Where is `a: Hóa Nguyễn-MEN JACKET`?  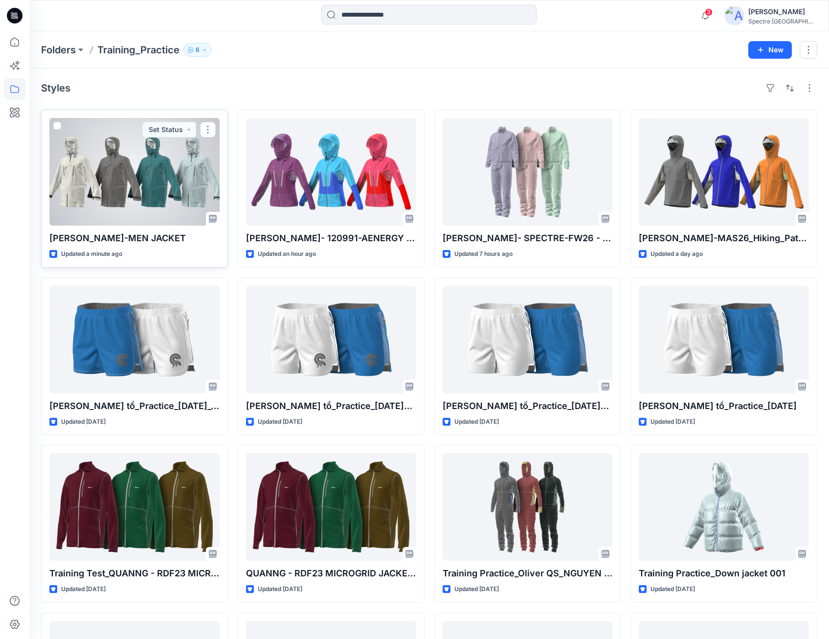
a: Hóa Nguyễn-MEN JACKET is located at coordinates (135, 172).